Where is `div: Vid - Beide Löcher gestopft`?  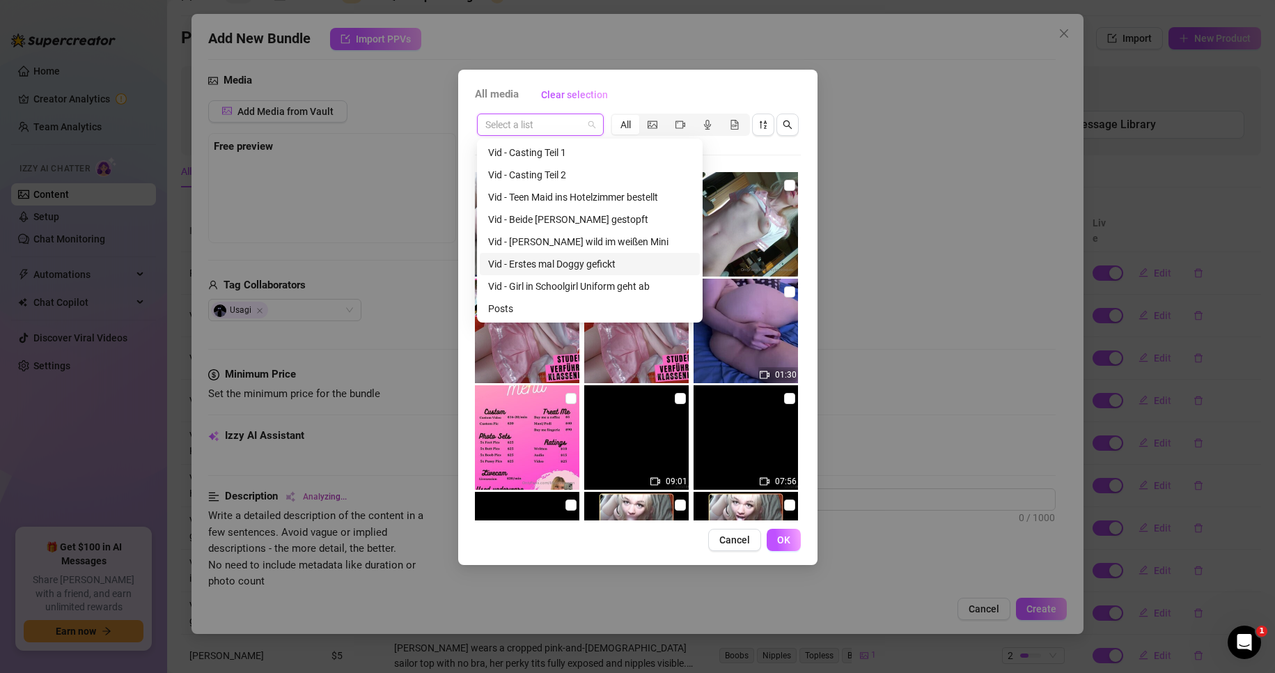 div: Vid - Beide Löcher gestopft is located at coordinates (590, 219).